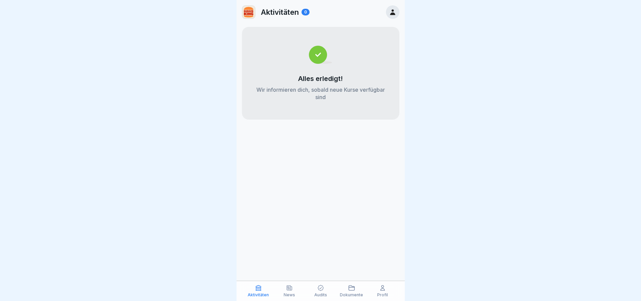 This screenshot has width=641, height=301. I want to click on p: News, so click(289, 295).